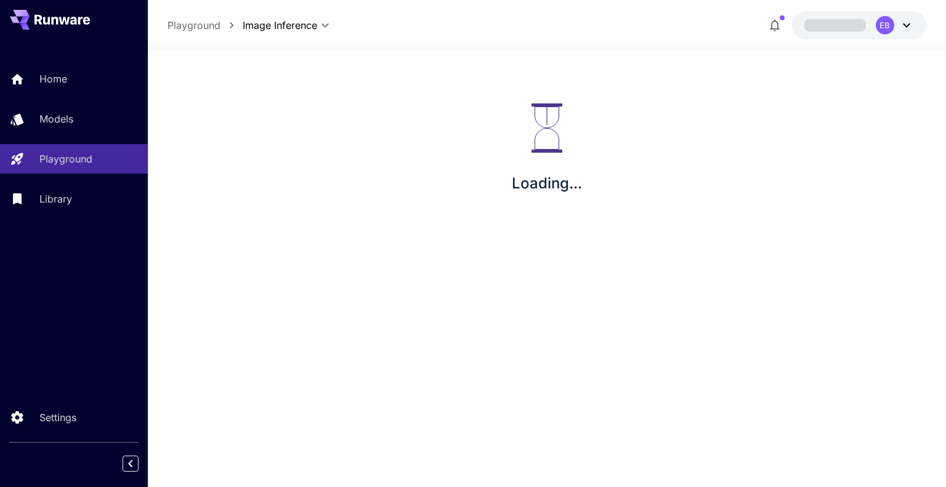  What do you see at coordinates (205, 25) in the screenshot?
I see `nav: breadcrumb` at bounding box center [205, 25].